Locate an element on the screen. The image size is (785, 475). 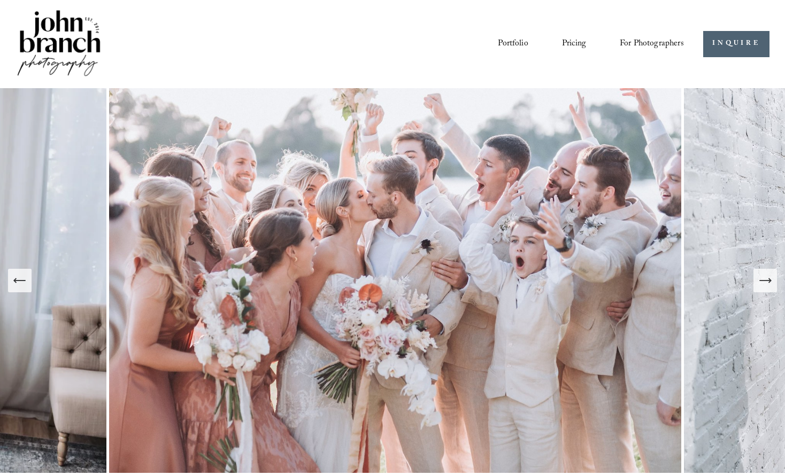
a: INQUIRE is located at coordinates (736, 44).